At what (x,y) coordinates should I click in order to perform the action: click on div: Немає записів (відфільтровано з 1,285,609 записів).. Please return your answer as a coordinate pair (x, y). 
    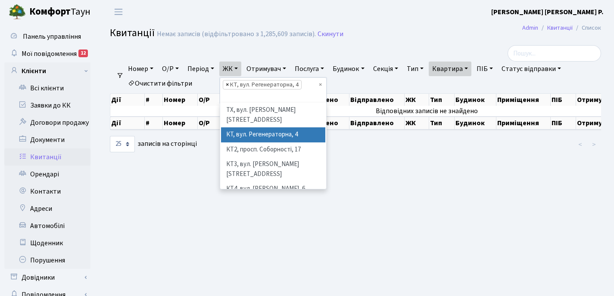
    Looking at the image, I should click on (236, 34).